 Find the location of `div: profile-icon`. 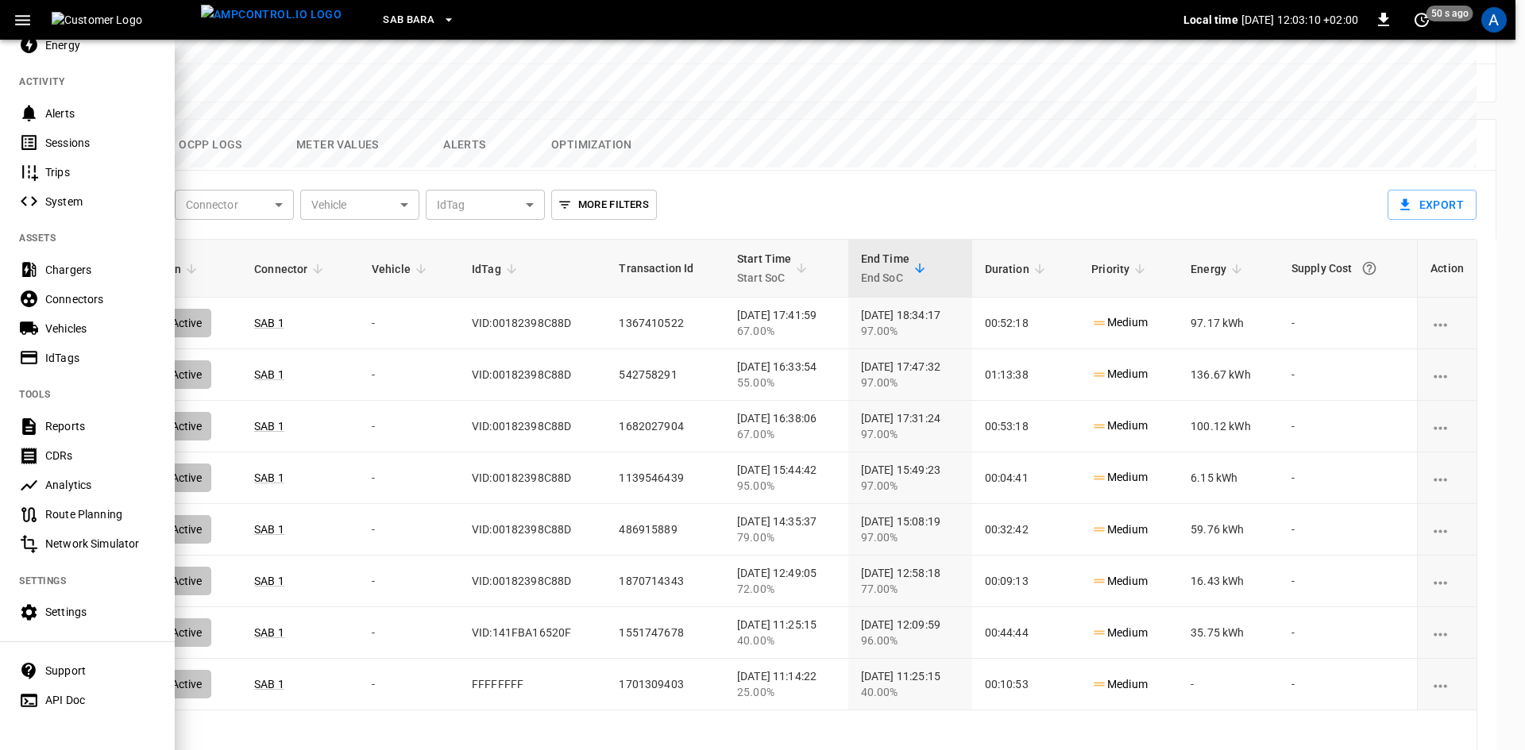

div: profile-icon is located at coordinates (1494, 20).